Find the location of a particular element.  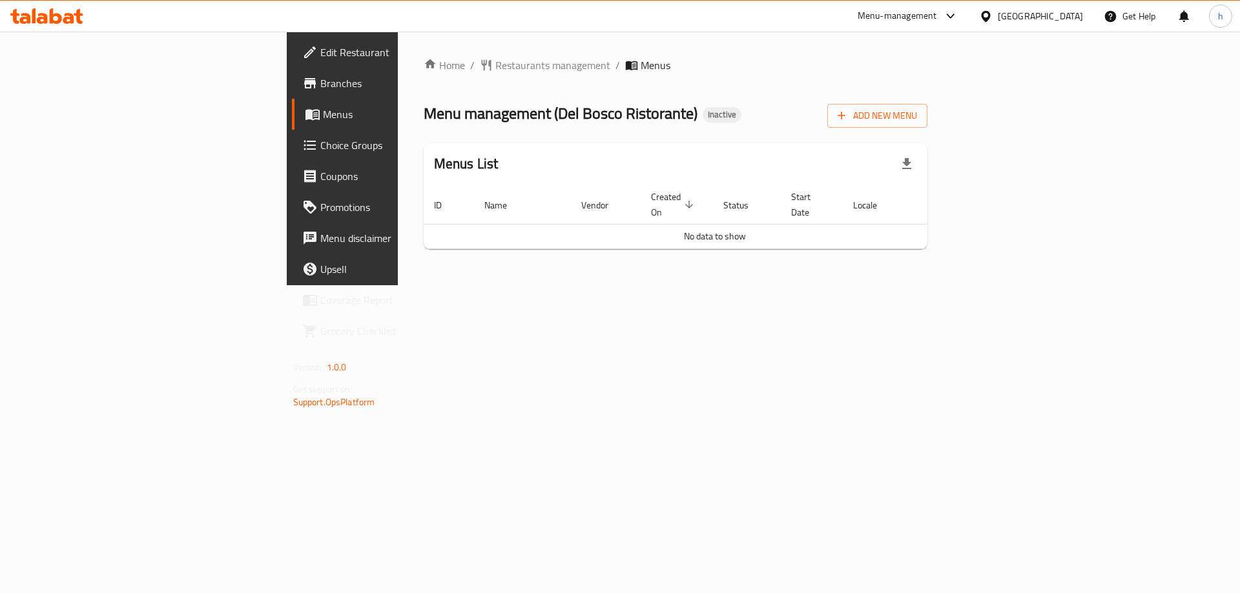

table: enhanced table is located at coordinates (715, 217).